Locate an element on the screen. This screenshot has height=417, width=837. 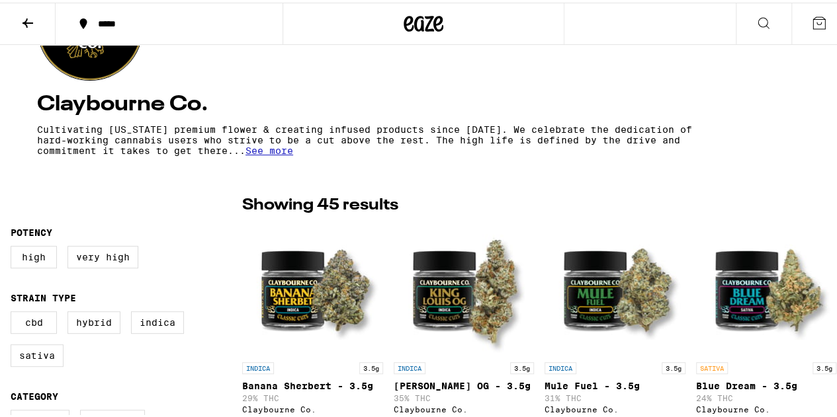
img: Claybourne Co. - Banana Sherbert - 3.5g is located at coordinates (312, 287).